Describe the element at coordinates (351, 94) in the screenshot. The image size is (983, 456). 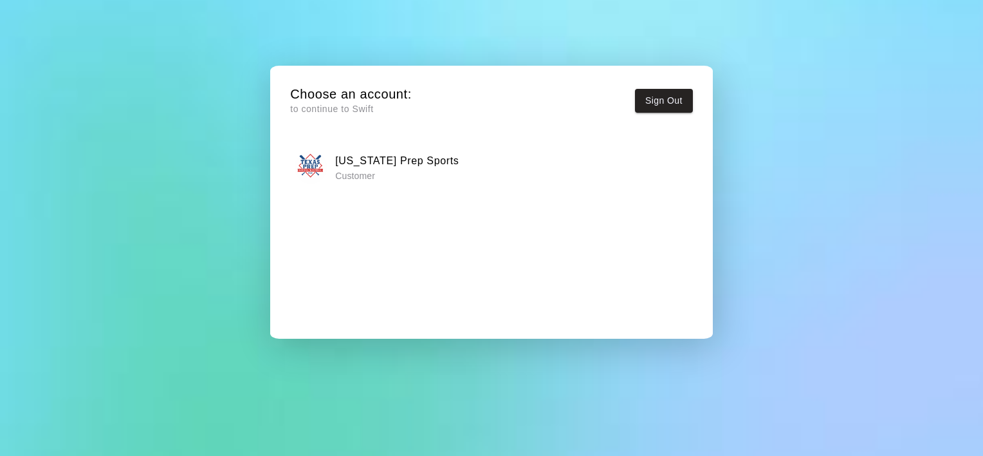
I see `h5: Choose an account:` at that location.